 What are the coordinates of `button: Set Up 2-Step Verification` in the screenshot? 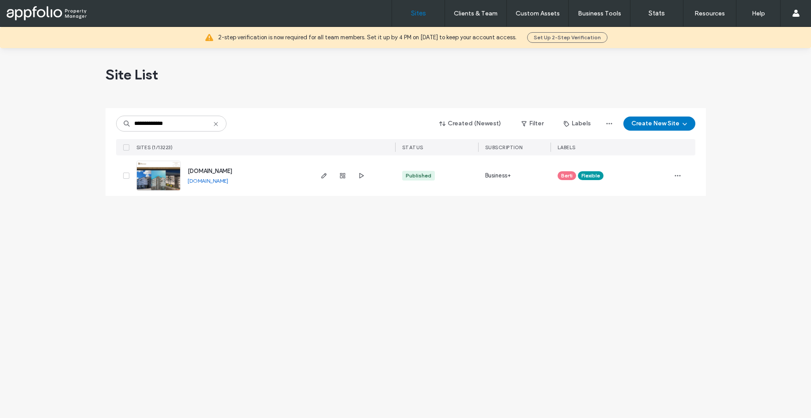 It's located at (567, 38).